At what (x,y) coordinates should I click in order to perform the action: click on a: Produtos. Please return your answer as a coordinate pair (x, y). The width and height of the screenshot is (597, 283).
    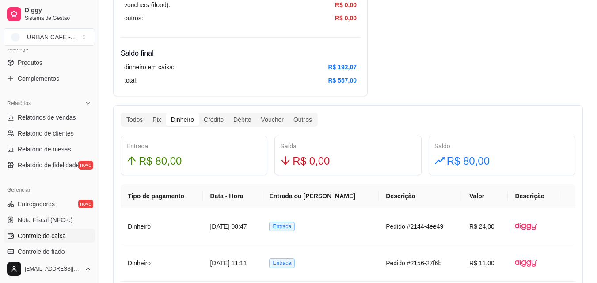
    Looking at the image, I should click on (49, 63).